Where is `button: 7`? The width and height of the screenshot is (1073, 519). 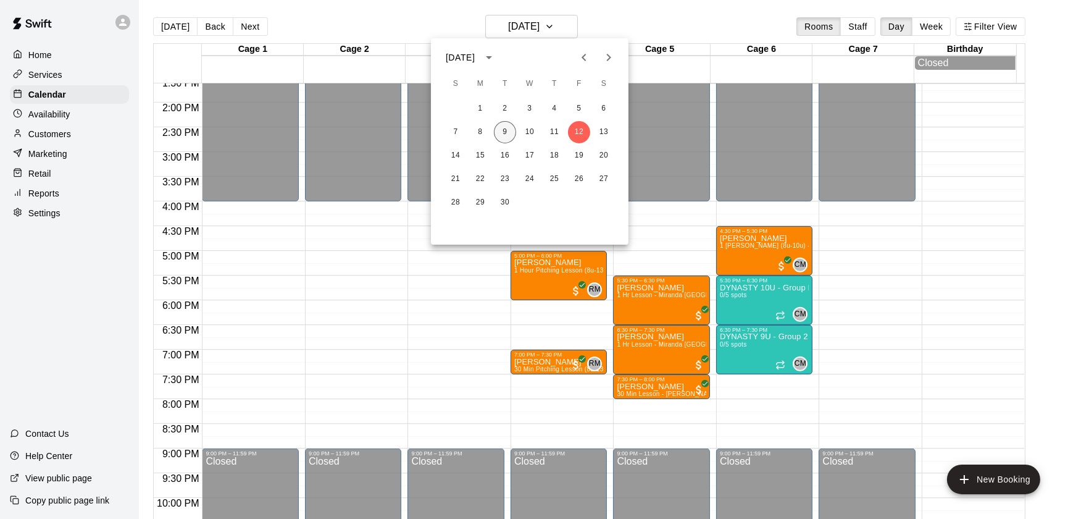
button: 7 is located at coordinates (456, 132).